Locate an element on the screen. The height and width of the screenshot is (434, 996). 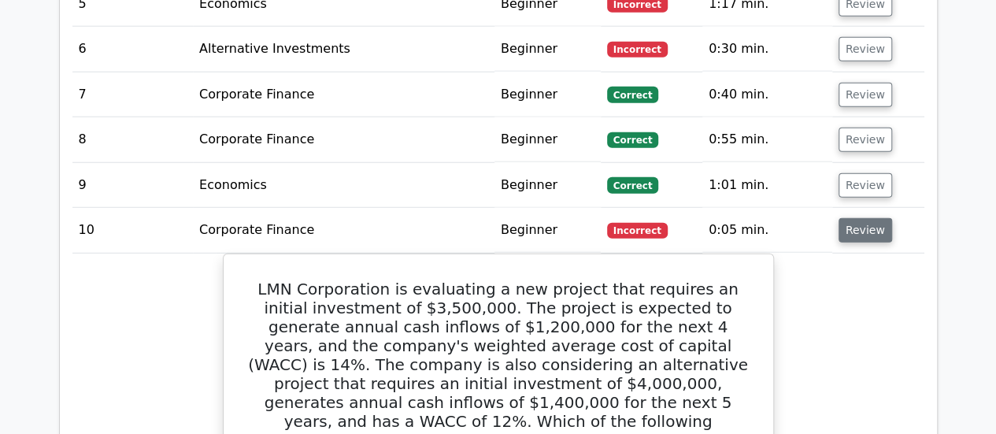
td: 10 is located at coordinates (132, 230).